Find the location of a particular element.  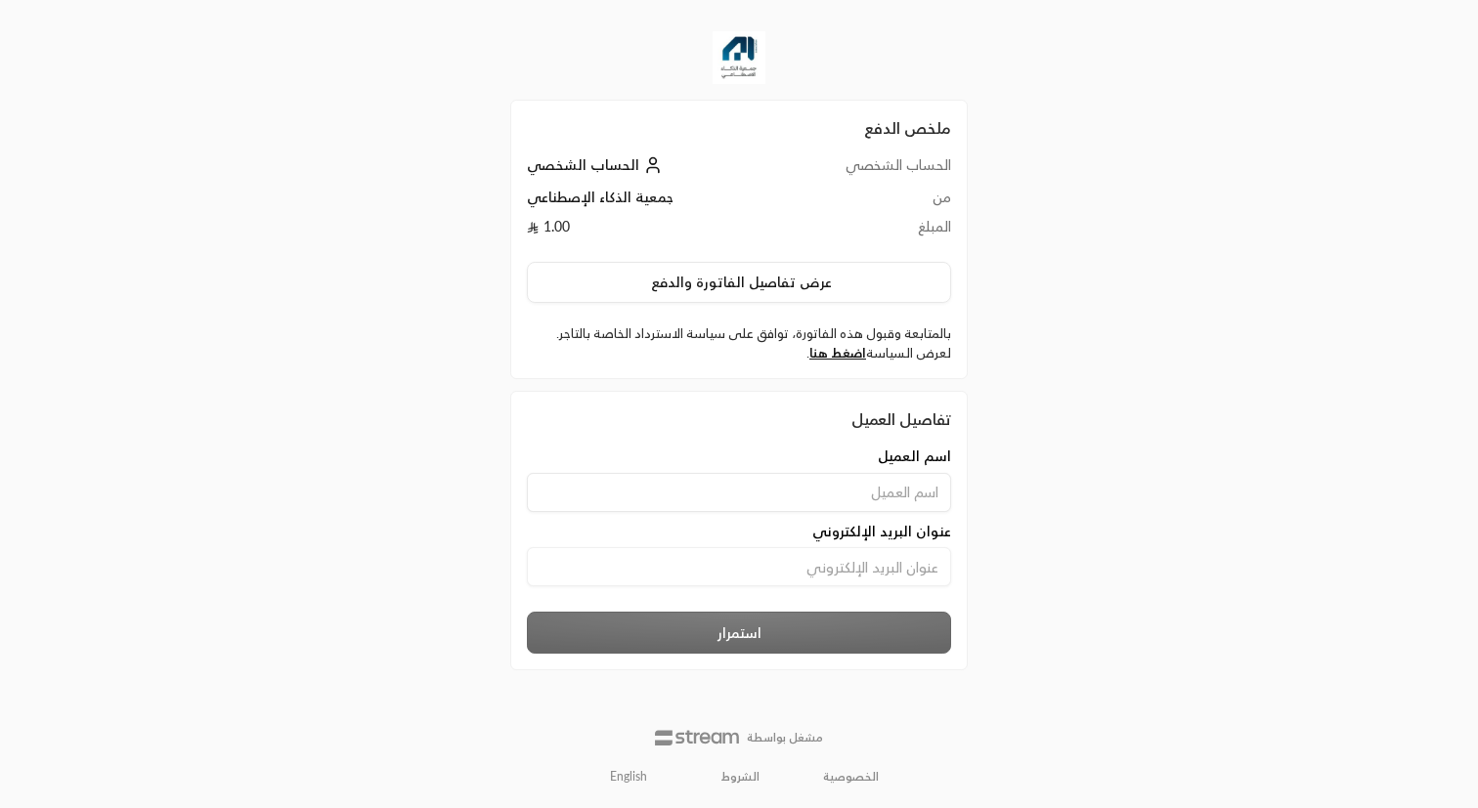

a: اضغط هنا is located at coordinates (838, 353).